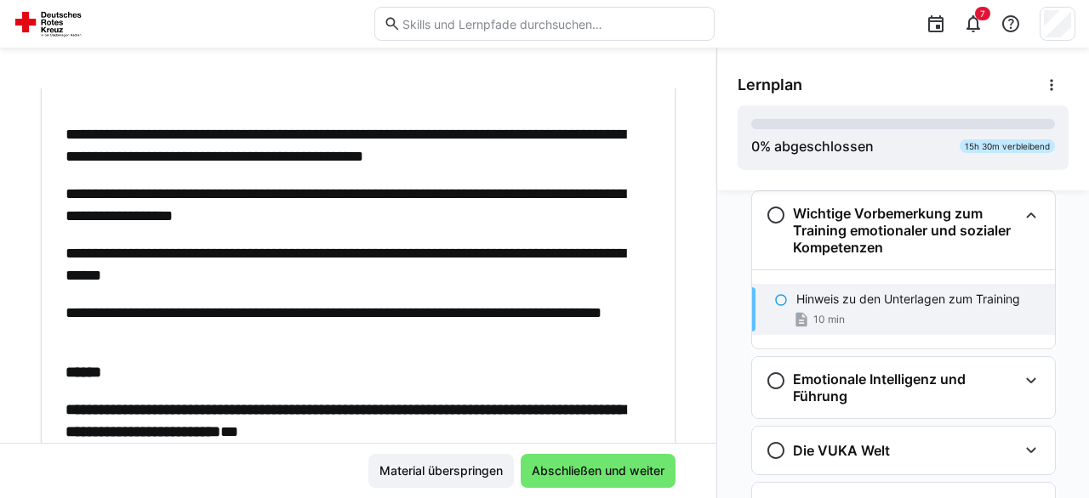 The image size is (1089, 498). Describe the element at coordinates (755, 146) in the screenshot. I see `span: 0` at that location.